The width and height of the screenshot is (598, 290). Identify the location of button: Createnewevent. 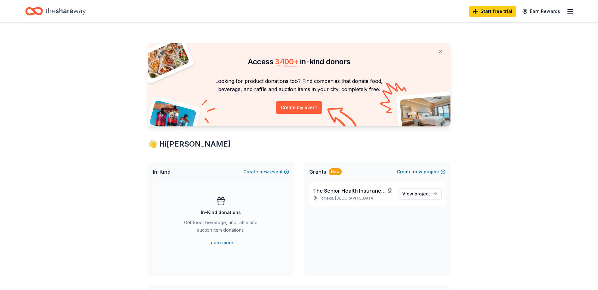
(266, 172).